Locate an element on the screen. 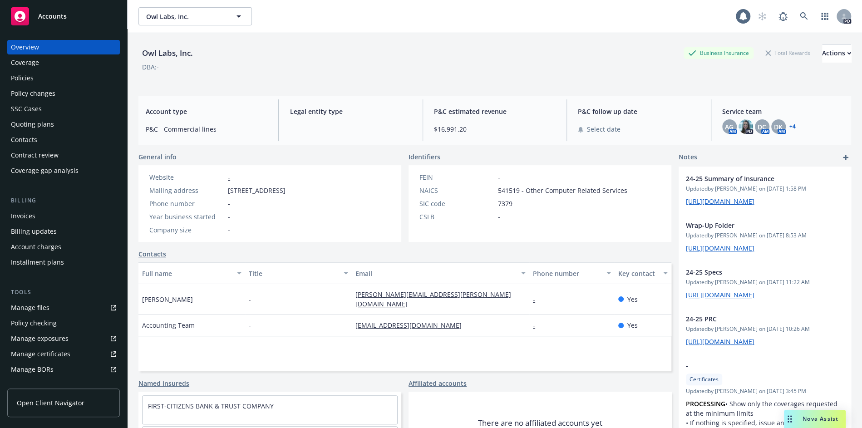 This screenshot has width=862, height=428. div: Summary of insurance is located at coordinates (45, 385).